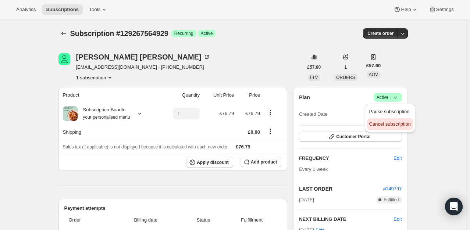  What do you see at coordinates (70, 114) in the screenshot?
I see `img: product img` at bounding box center [70, 114].